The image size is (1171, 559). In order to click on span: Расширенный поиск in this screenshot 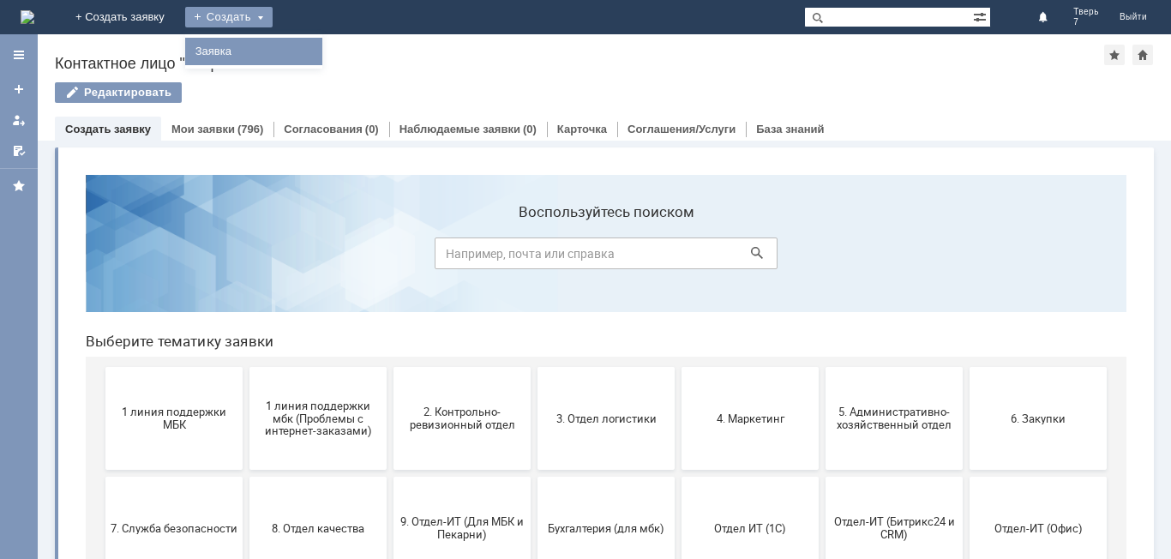, I will do `click(982, 15)`.